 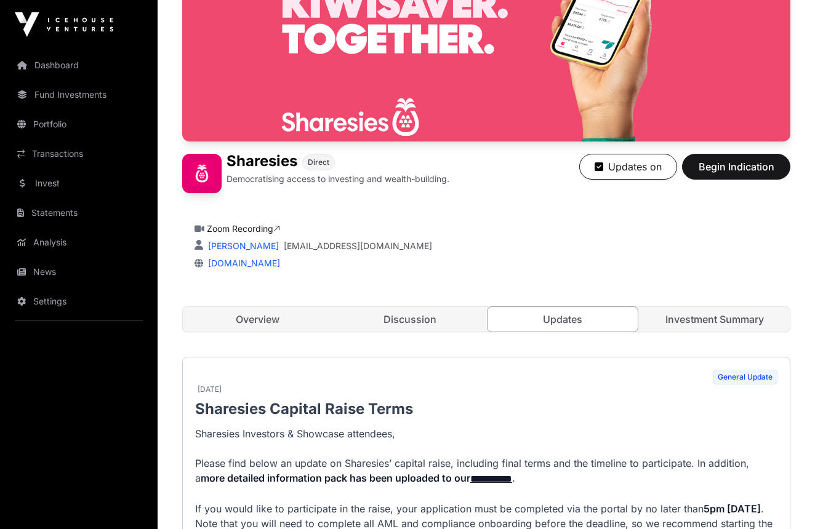 I want to click on a: News, so click(x=79, y=272).